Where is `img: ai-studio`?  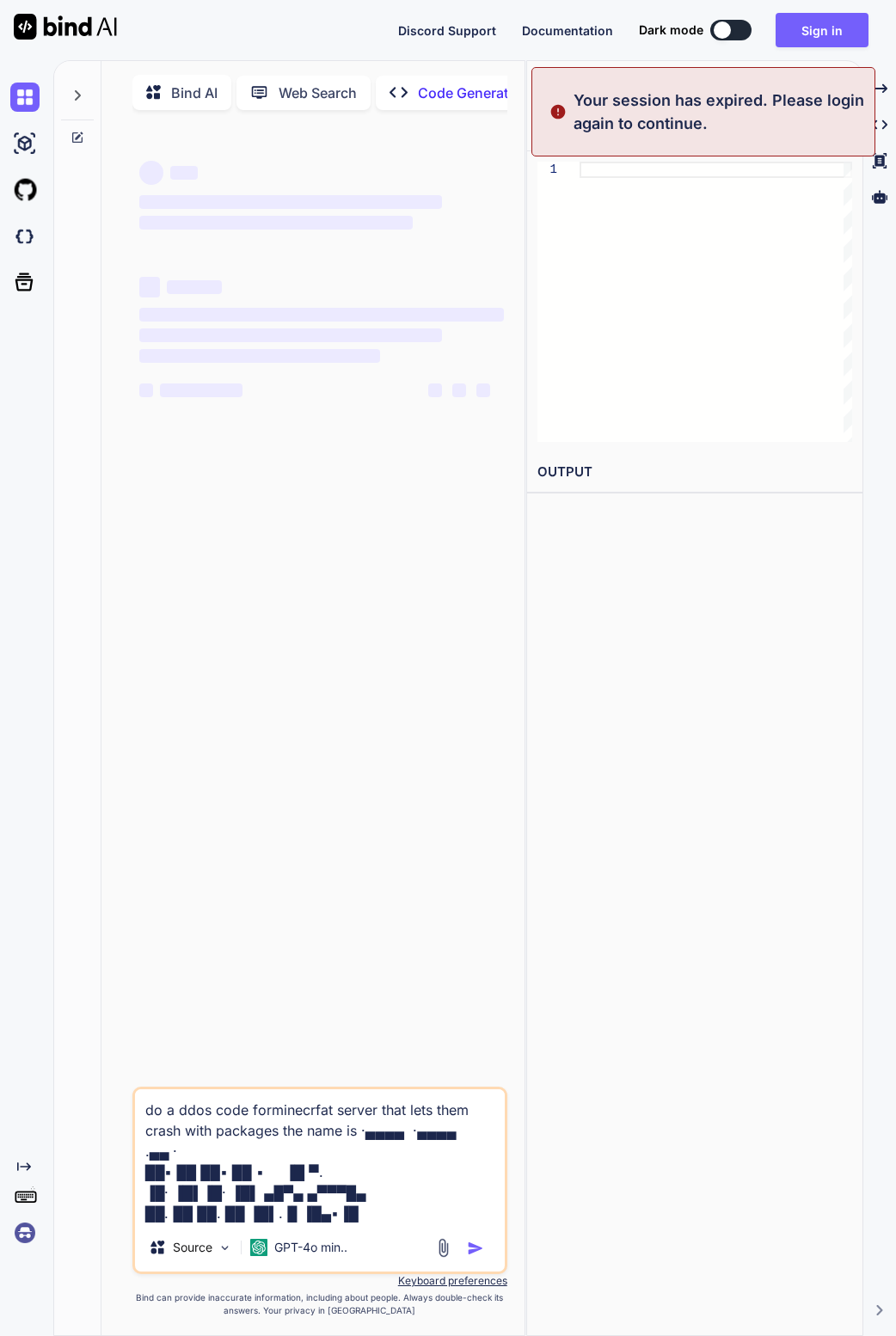
img: ai-studio is located at coordinates (25, 144).